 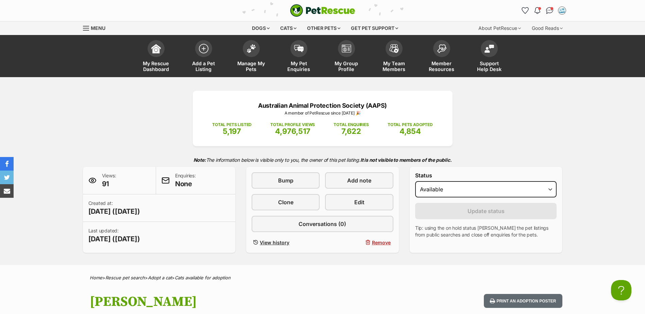 What do you see at coordinates (500, 28) in the screenshot?
I see `div: About PetRescue` at bounding box center [500, 28].